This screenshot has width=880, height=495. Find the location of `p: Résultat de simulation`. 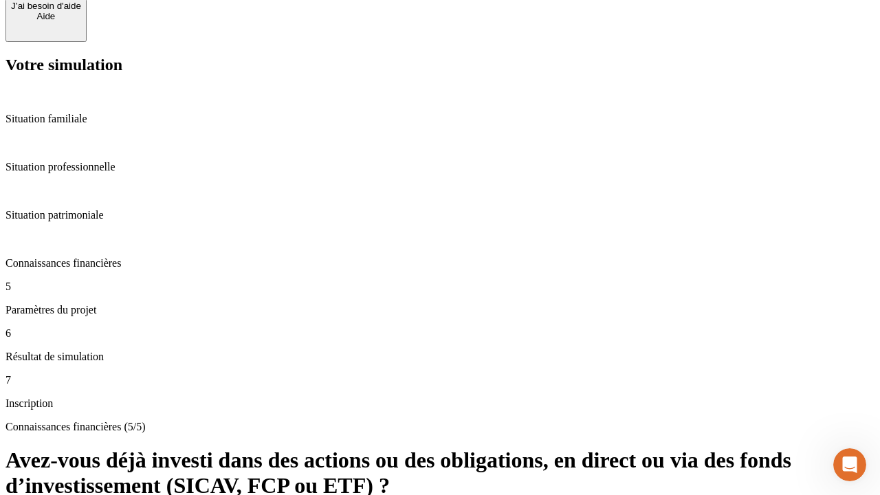

p: Résultat de simulation is located at coordinates (440, 357).